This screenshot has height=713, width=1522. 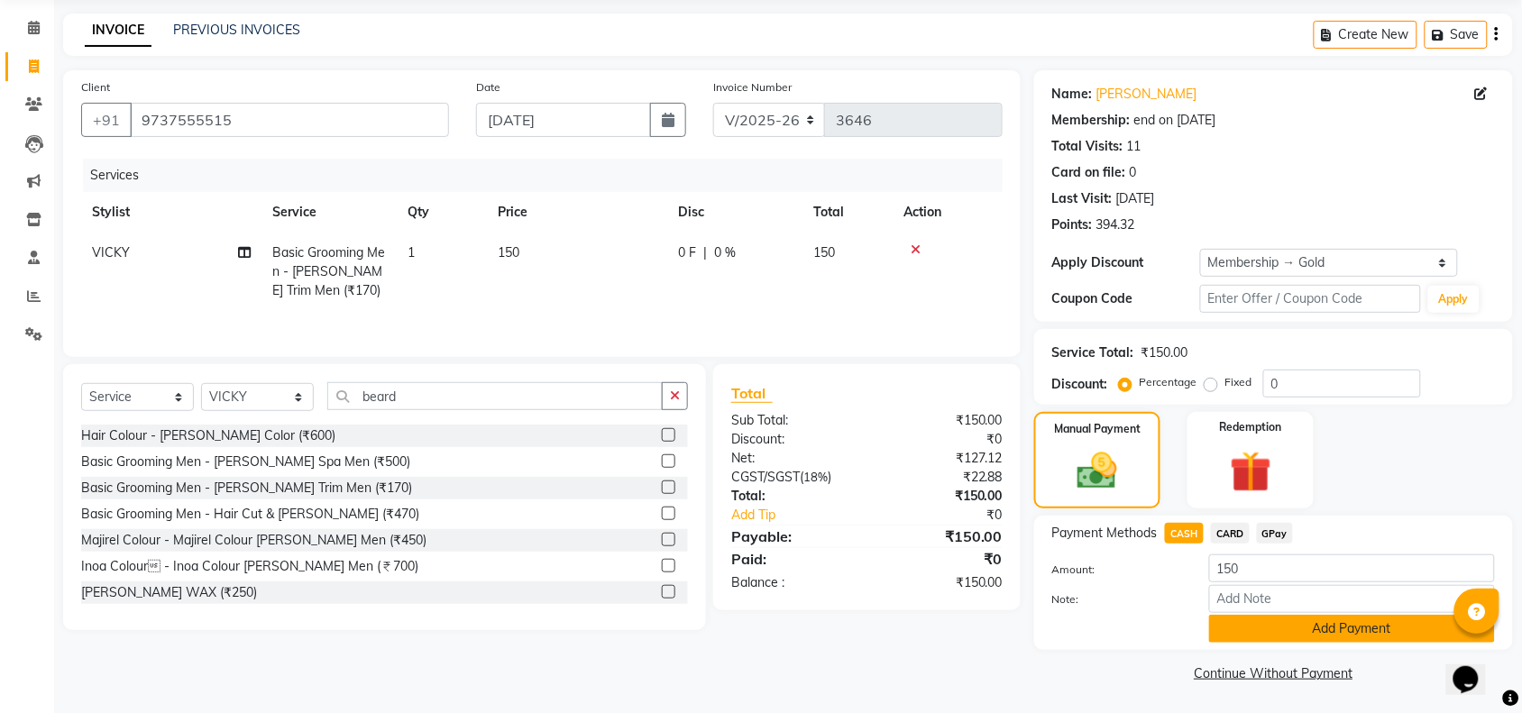 What do you see at coordinates (1275, 533) in the screenshot?
I see `span: GPay` at bounding box center [1275, 533].